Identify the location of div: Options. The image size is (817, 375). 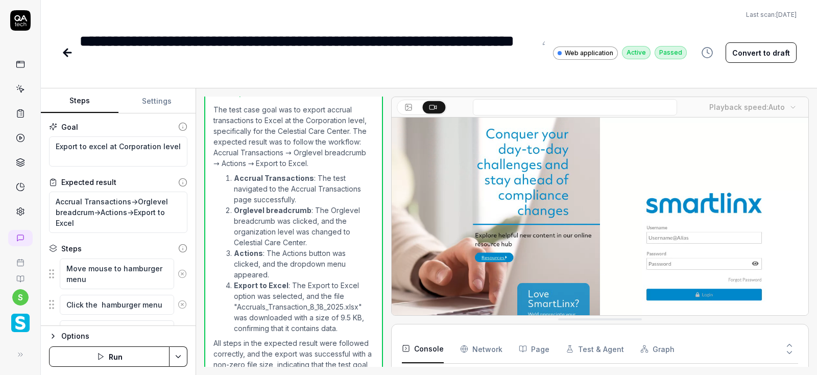
(124, 336).